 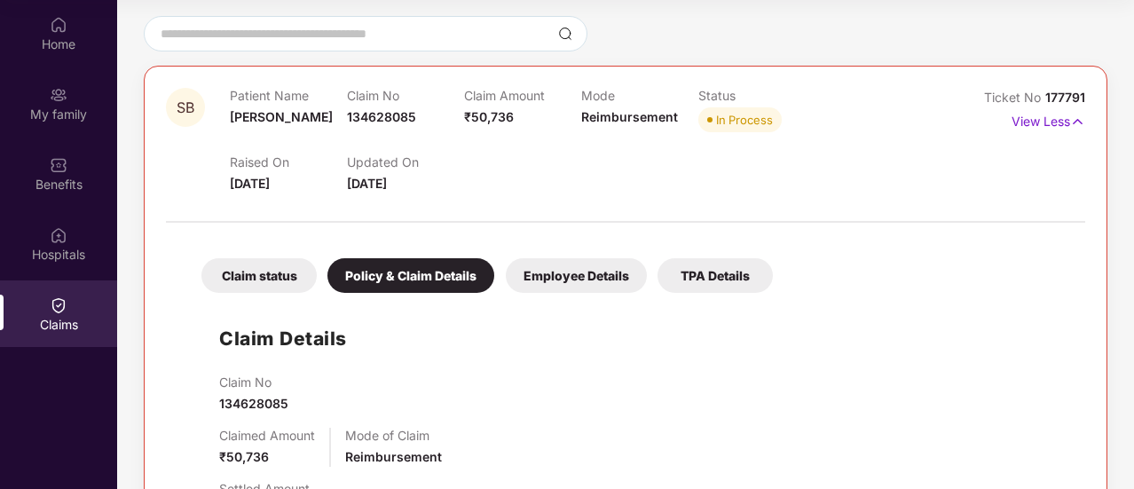 What do you see at coordinates (267, 435) in the screenshot?
I see `p: Claimed Amount` at bounding box center [267, 435].